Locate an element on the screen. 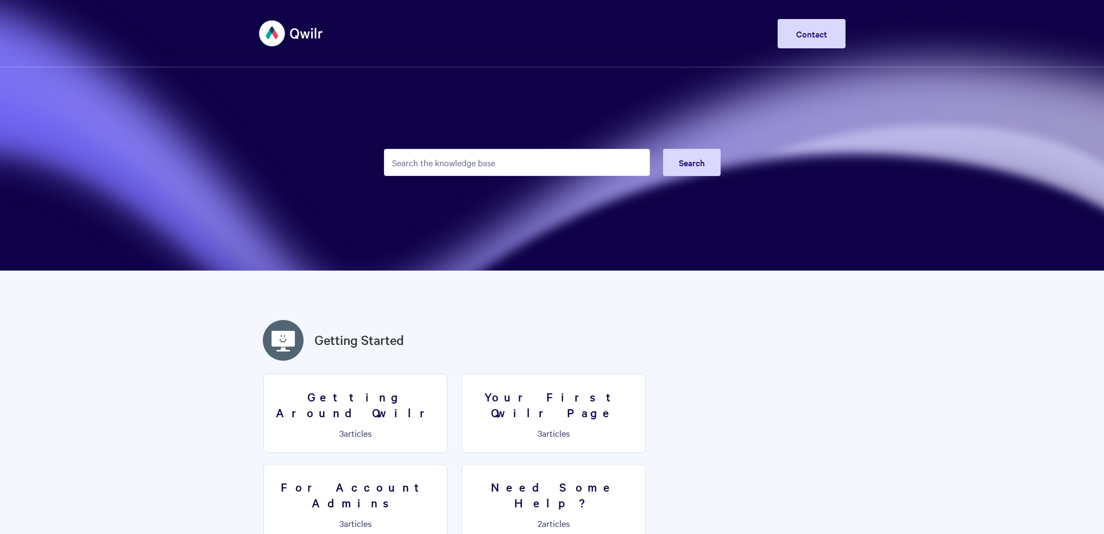 The height and width of the screenshot is (534, 1104). span: 2 is located at coordinates (540, 523).